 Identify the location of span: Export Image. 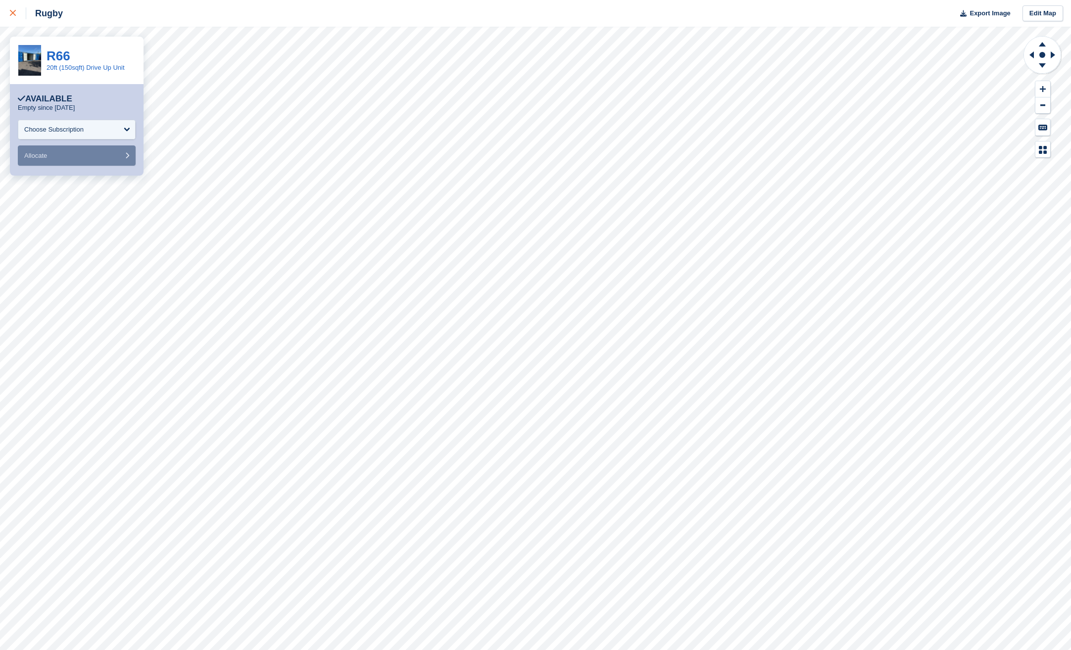
(990, 13).